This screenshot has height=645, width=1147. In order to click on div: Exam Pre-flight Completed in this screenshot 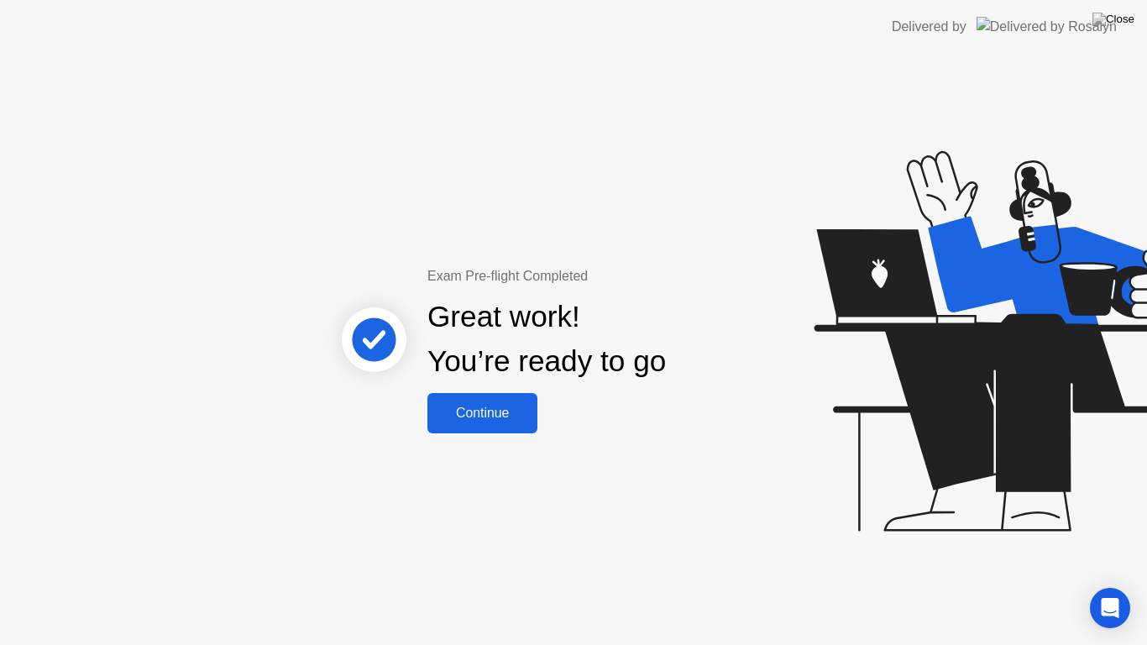, I will do `click(600, 276)`.